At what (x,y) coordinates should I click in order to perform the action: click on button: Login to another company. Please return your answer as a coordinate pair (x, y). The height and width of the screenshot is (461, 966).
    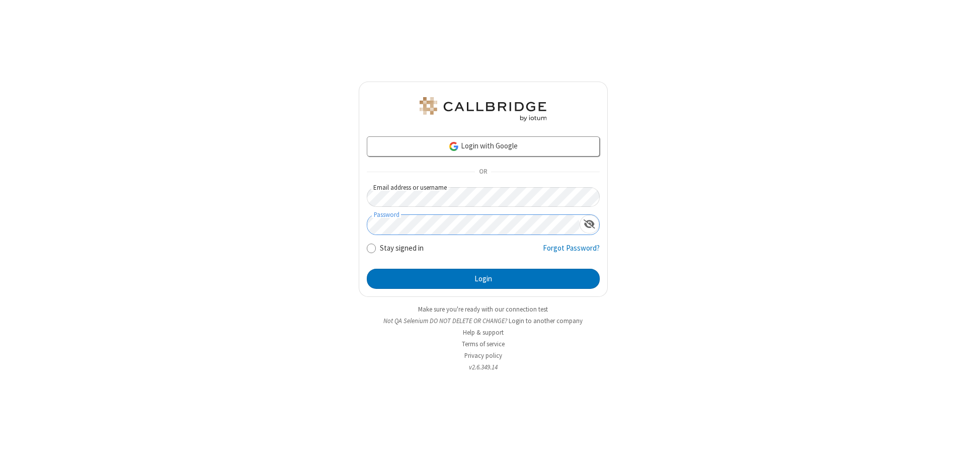
    Looking at the image, I should click on (546, 321).